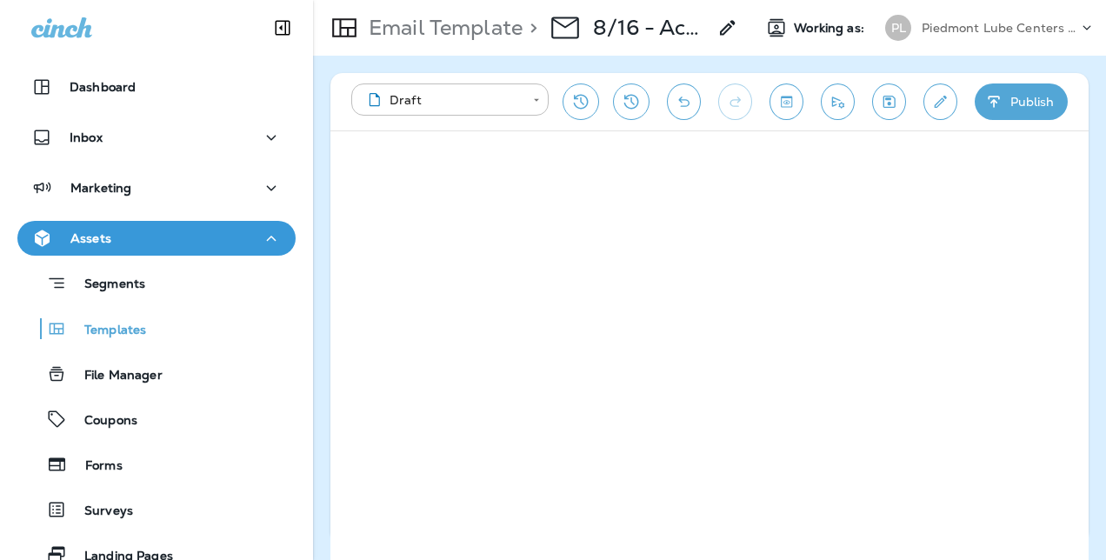 The height and width of the screenshot is (560, 1106). I want to click on button: Marketing, so click(157, 188).